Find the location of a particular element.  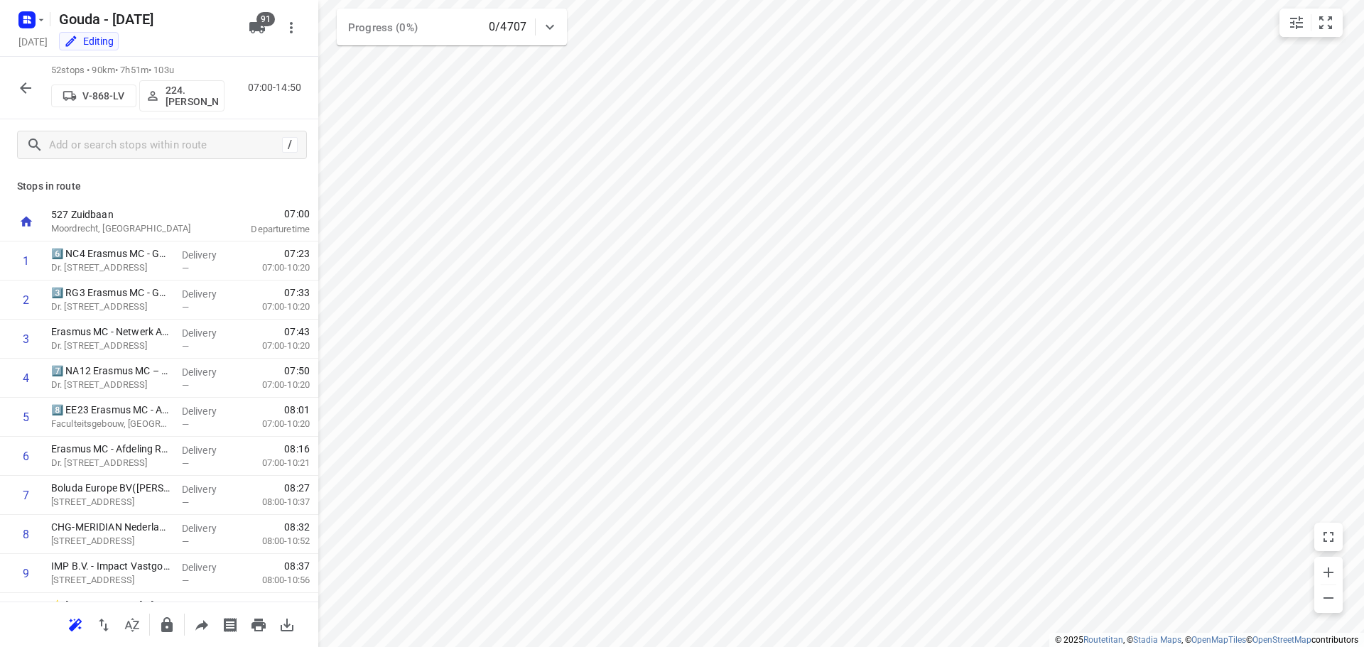

p: 0/4707 is located at coordinates (507, 27).